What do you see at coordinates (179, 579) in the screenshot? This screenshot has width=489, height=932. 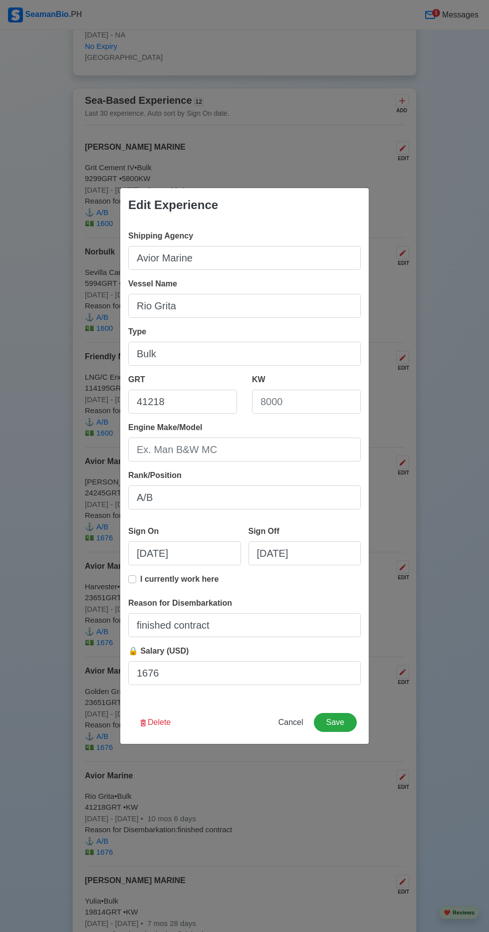 I see `p: I currently work here` at bounding box center [179, 579].